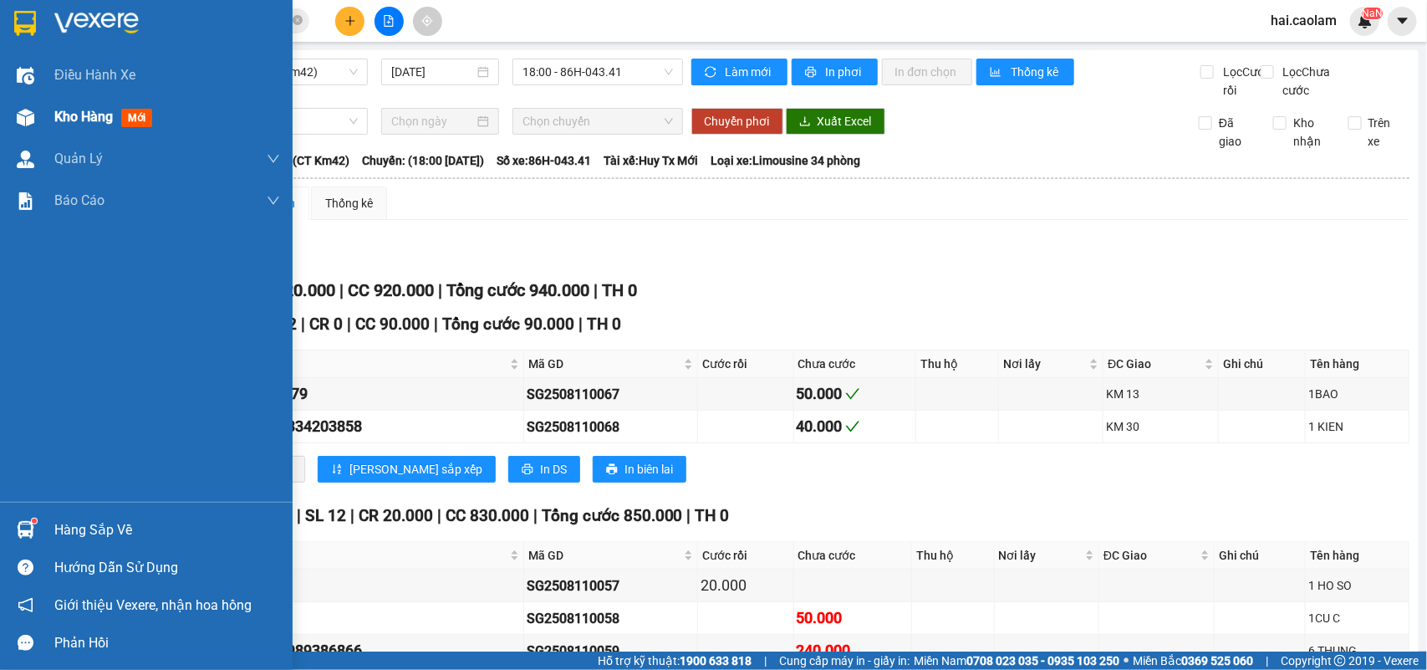  I want to click on span: sync, so click(711, 73).